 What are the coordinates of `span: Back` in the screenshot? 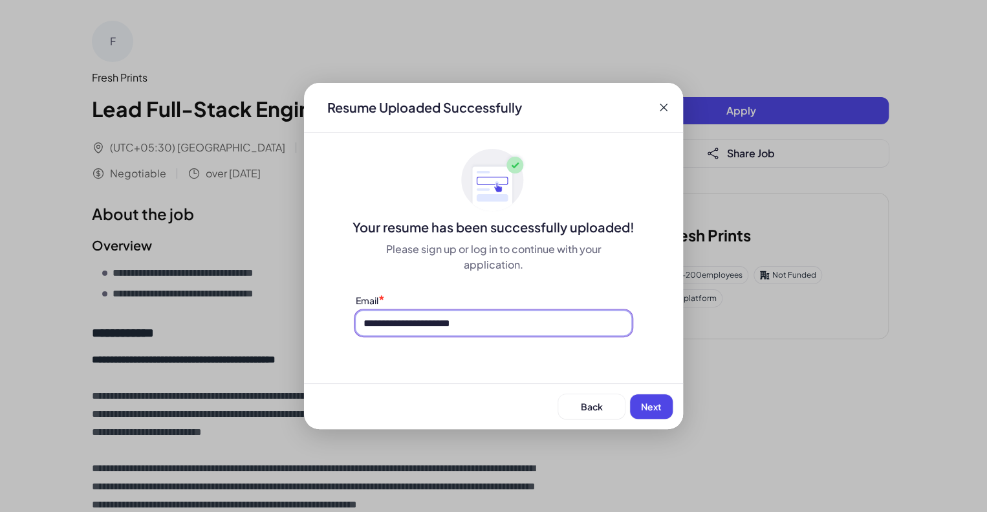 It's located at (592, 406).